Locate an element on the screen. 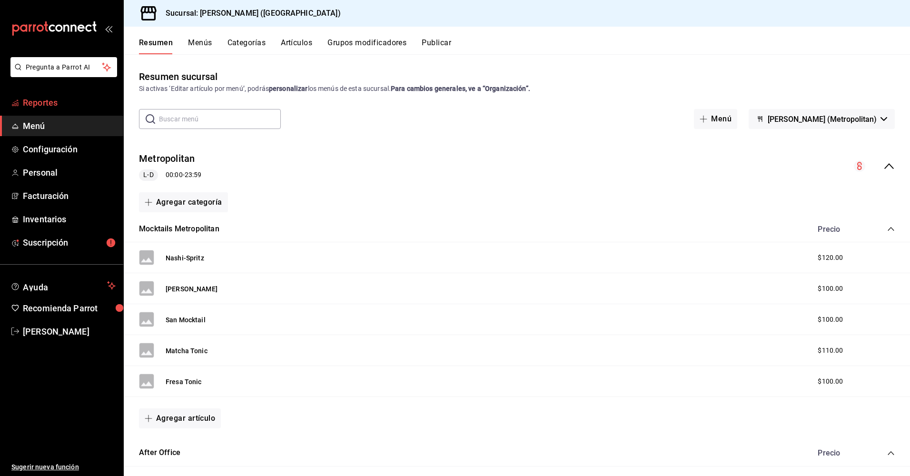 Image resolution: width=910 pixels, height=476 pixels. button: Artículos is located at coordinates (297, 46).